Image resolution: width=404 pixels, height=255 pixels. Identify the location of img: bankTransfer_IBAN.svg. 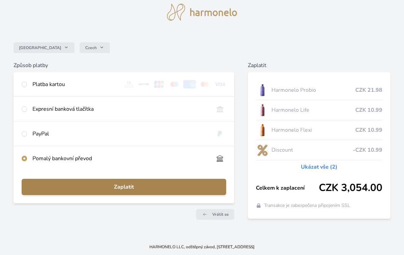
(220, 158).